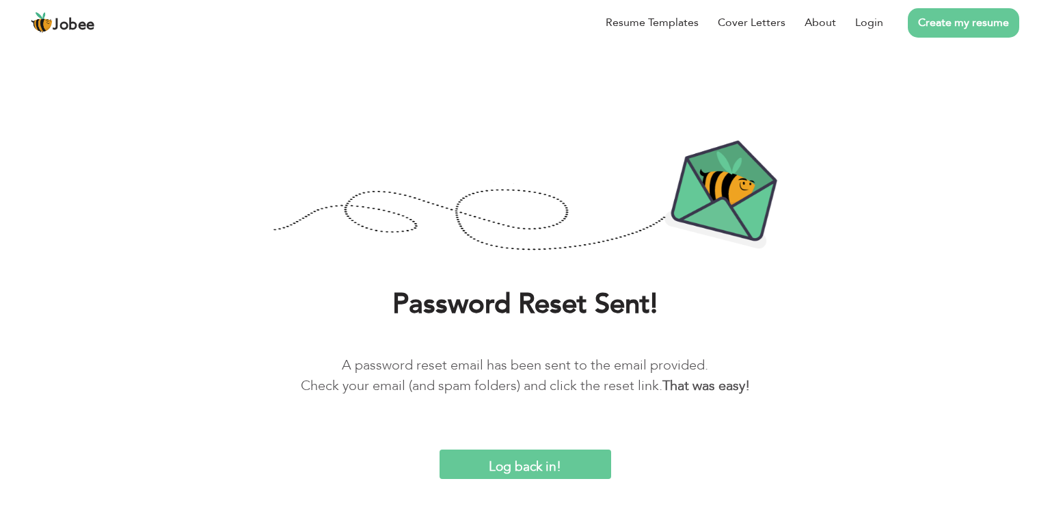  What do you see at coordinates (963, 23) in the screenshot?
I see `a: Create my resume` at bounding box center [963, 23].